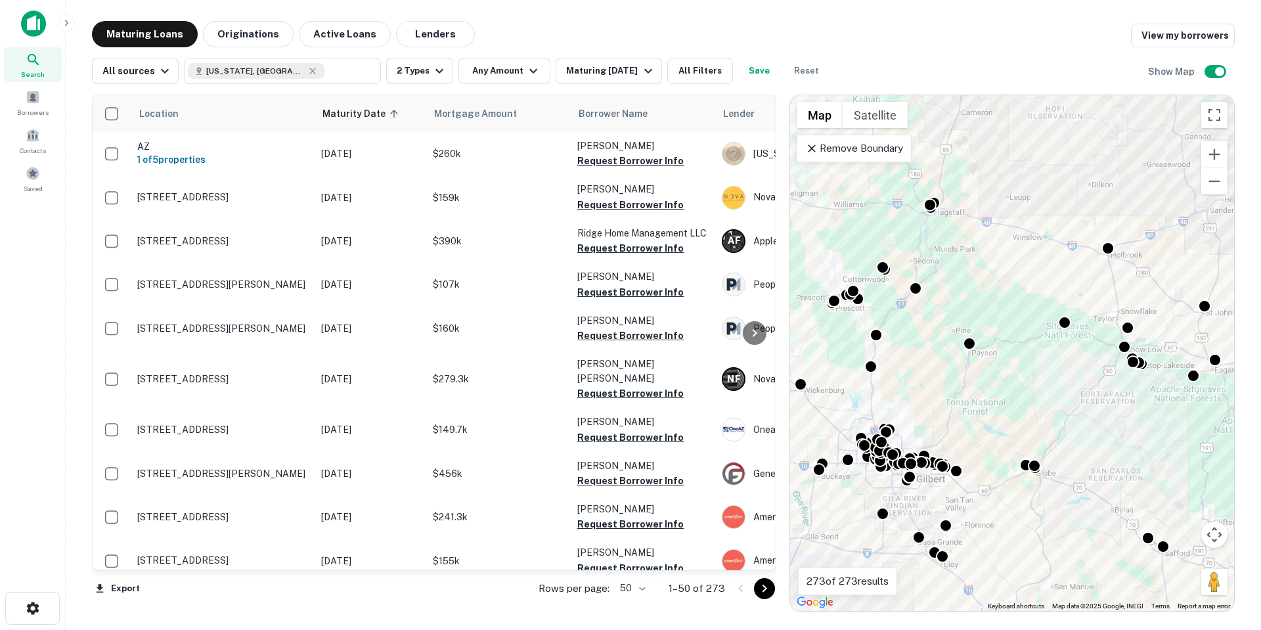  Describe the element at coordinates (33, 64) in the screenshot. I see `a: Search` at that location.